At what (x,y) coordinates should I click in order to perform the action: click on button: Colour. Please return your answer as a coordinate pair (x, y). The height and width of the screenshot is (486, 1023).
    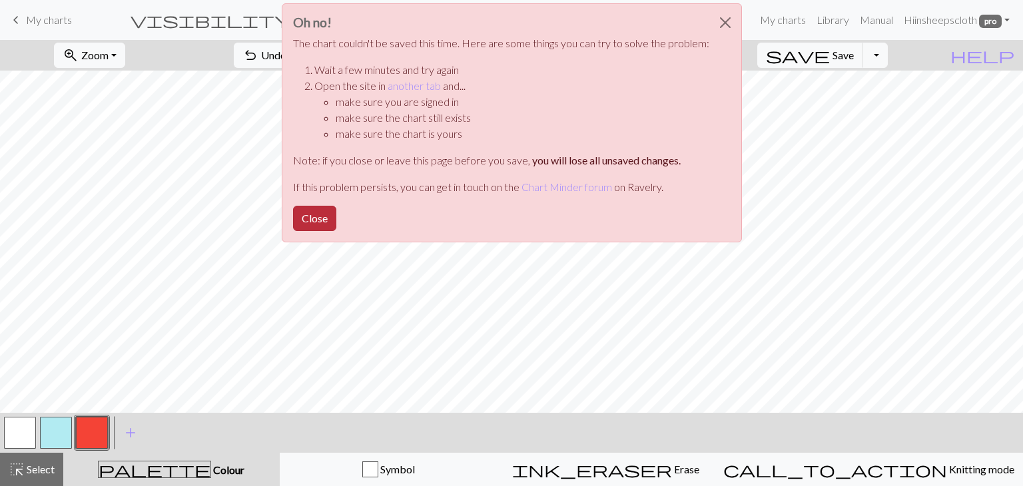
    Looking at the image, I should click on (171, 470).